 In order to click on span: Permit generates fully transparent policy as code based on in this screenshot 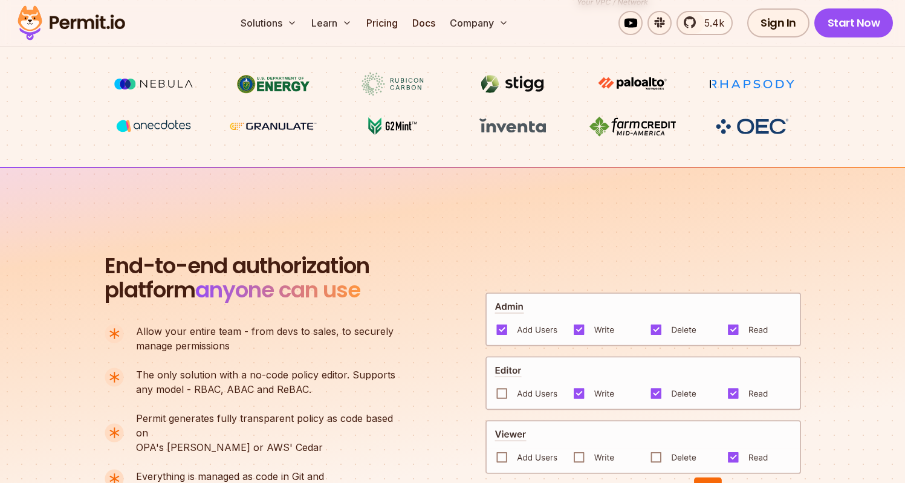, I will do `click(271, 425)`.